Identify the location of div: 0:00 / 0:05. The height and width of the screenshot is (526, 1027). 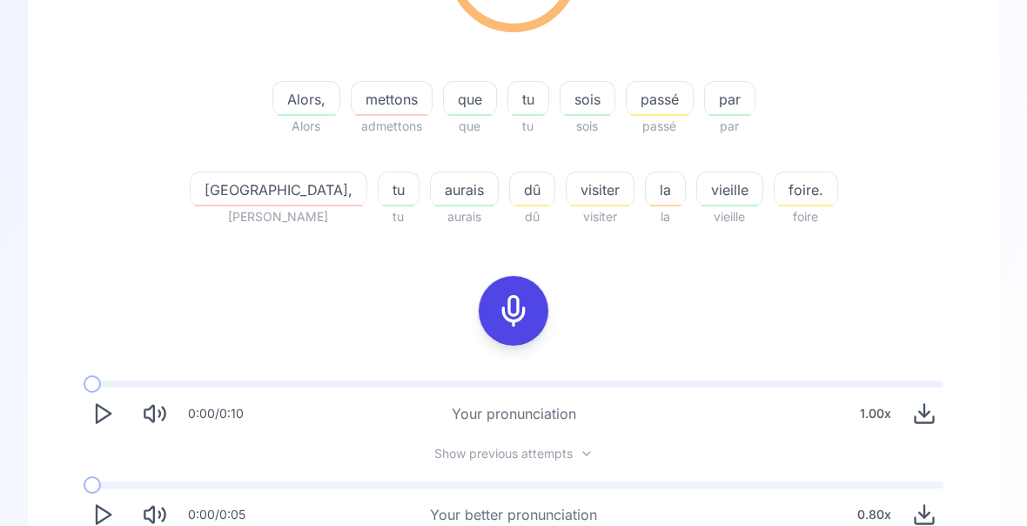
(217, 515).